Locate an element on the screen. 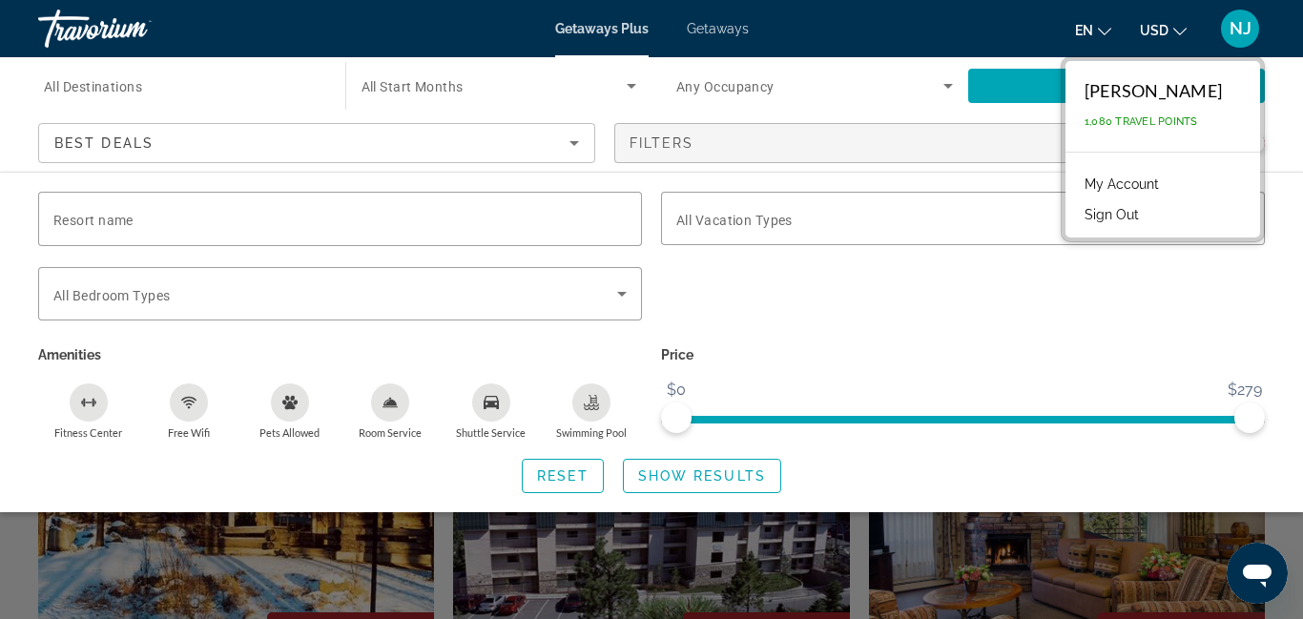  span: $279 is located at coordinates (1245, 390).